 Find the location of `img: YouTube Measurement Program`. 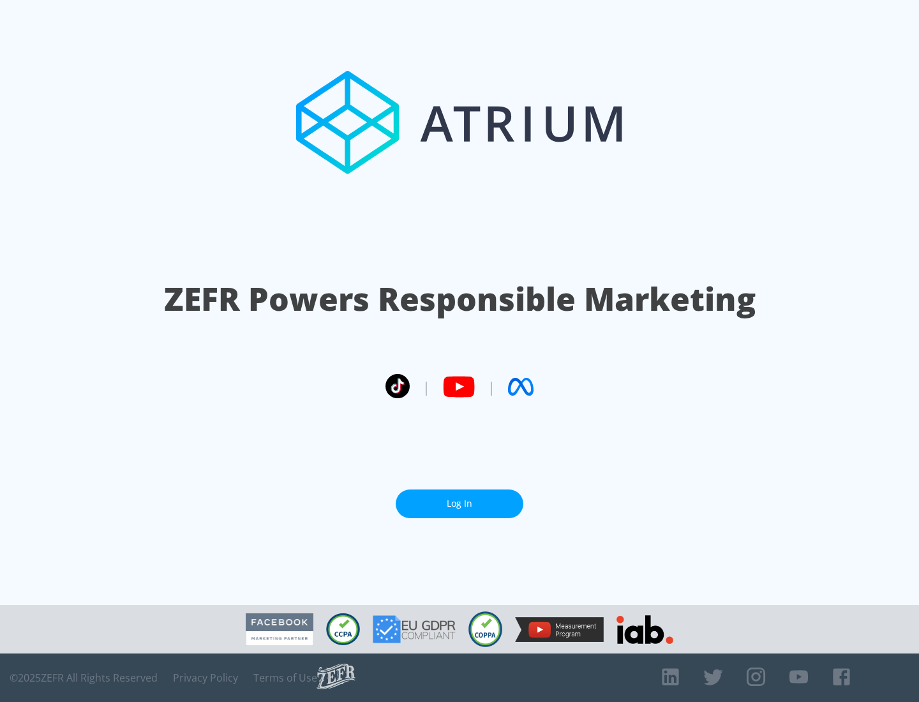

img: YouTube Measurement Program is located at coordinates (559, 629).